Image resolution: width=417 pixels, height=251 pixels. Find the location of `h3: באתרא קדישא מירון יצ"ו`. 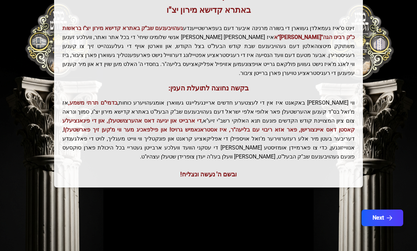

h3: באתרא קדישא מירון יצ"ו is located at coordinates (209, 10).